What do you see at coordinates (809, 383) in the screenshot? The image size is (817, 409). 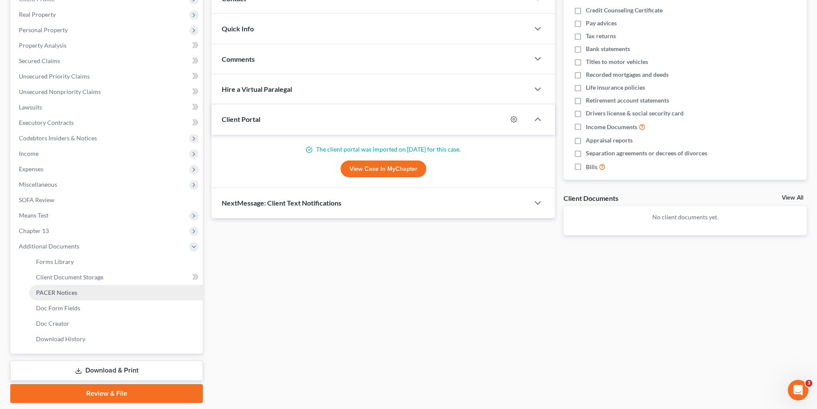 I see `span: 3` at bounding box center [809, 383].